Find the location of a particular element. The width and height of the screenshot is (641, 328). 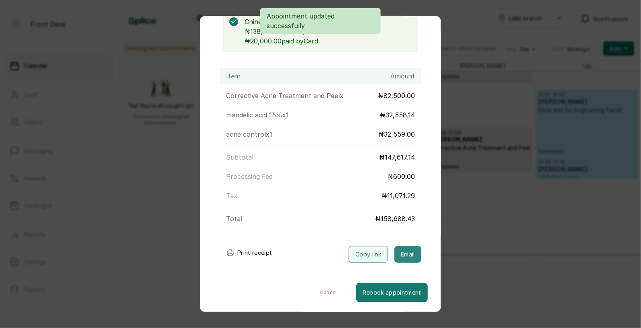

p: ₦600.00 is located at coordinates (401, 176).